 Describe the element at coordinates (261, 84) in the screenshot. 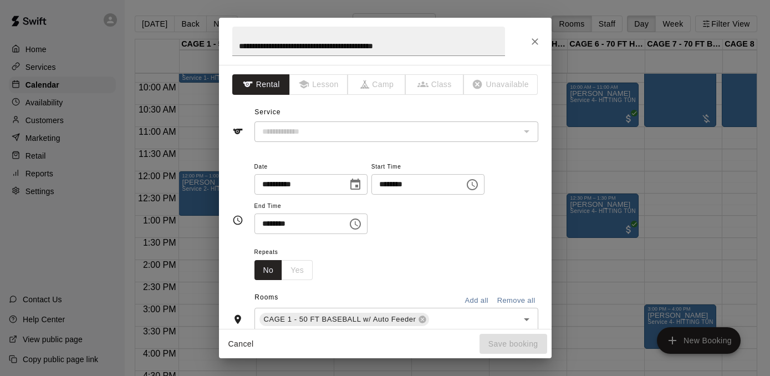

I see `button: Rental` at that location.